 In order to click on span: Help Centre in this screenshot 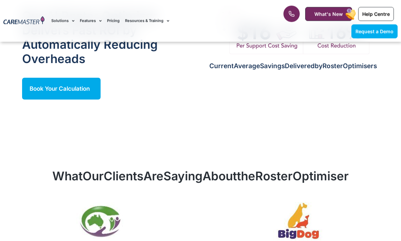, I will do `click(376, 14)`.